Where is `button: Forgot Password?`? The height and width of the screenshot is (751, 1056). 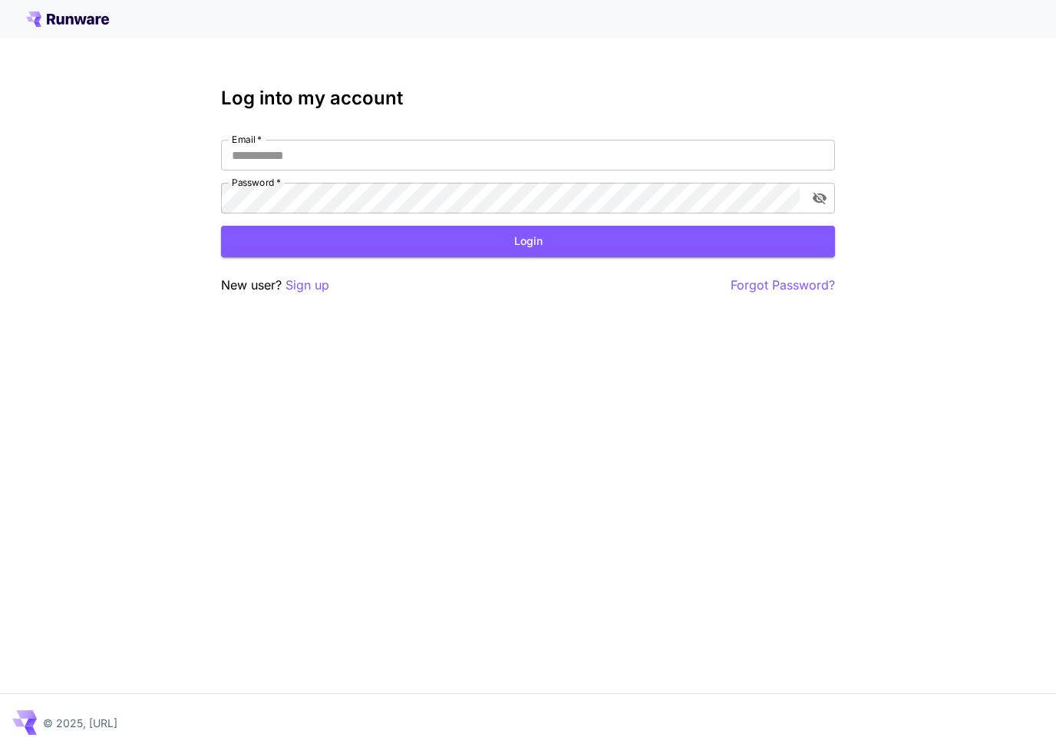 button: Forgot Password? is located at coordinates (783, 285).